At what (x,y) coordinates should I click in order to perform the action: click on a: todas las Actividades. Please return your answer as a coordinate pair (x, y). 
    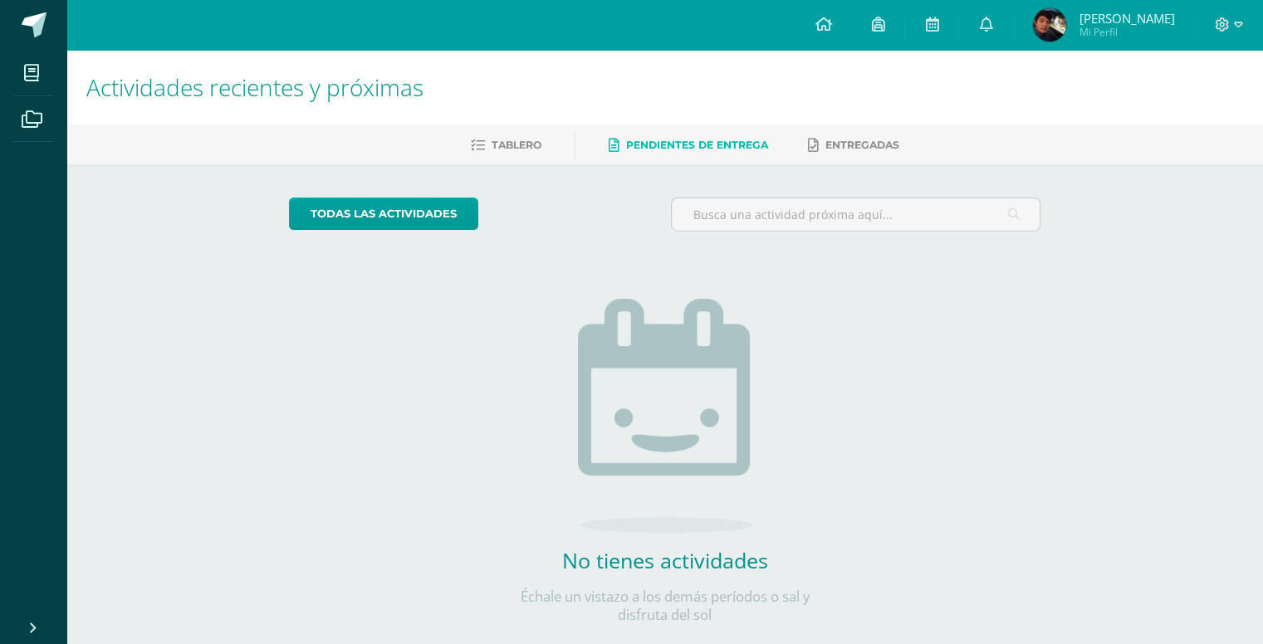
    Looking at the image, I should click on (384, 213).